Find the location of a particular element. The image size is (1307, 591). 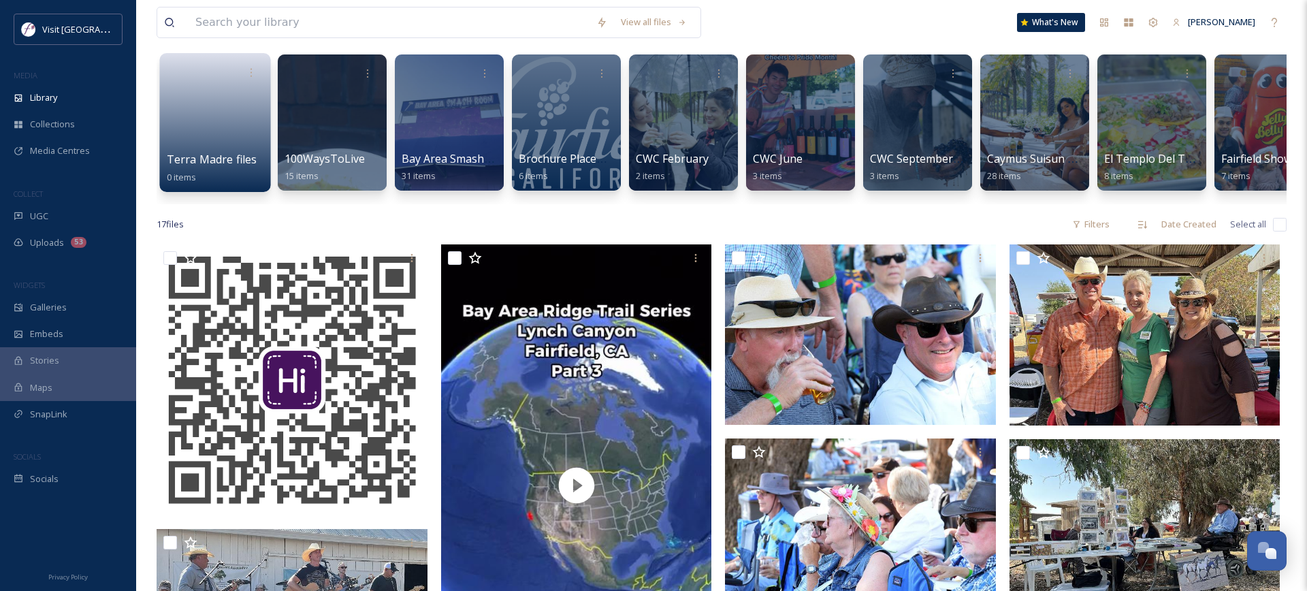

div: 53 is located at coordinates (78, 242).